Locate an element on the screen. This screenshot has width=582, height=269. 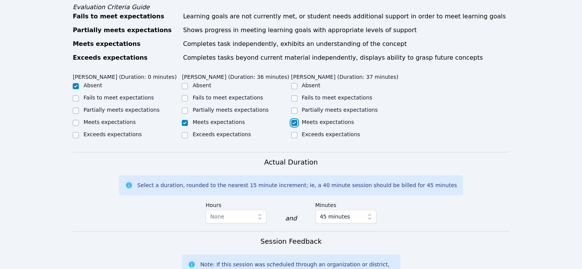
div: Fails to meet expectations is located at coordinates (126, 16).